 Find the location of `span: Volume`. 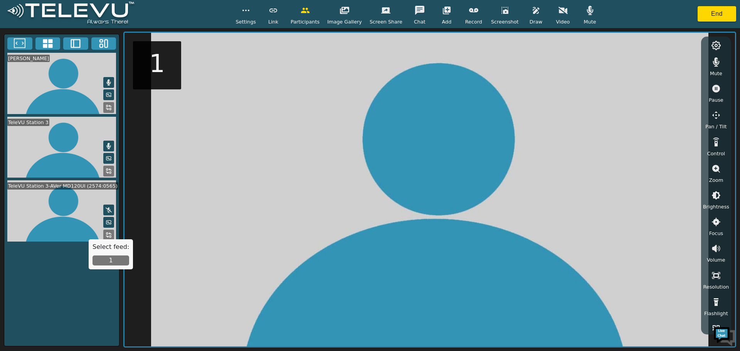

span: Volume is located at coordinates (716, 260).